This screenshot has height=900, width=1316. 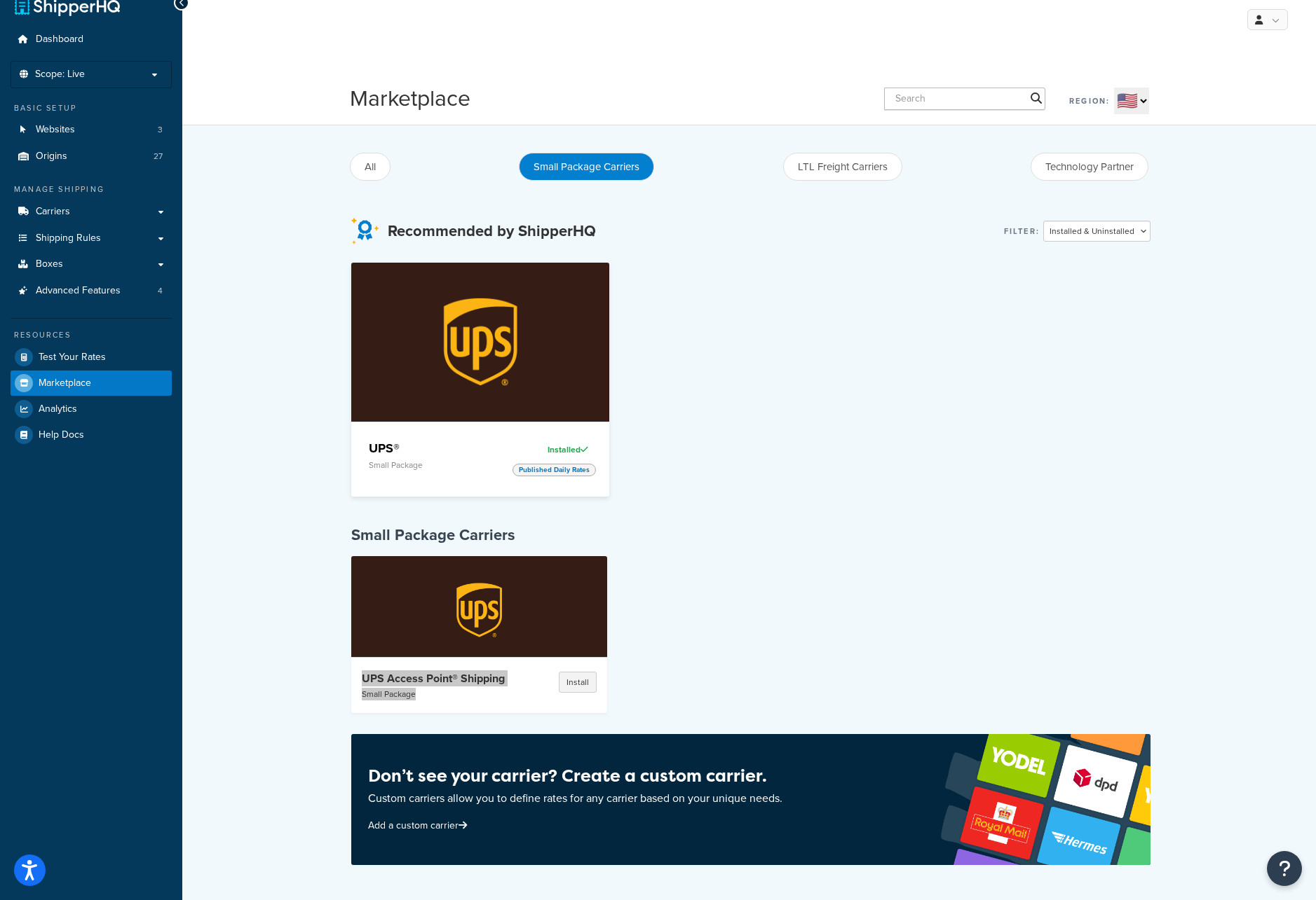 What do you see at coordinates (1284, 869) in the screenshot?
I see `button: Open Resource Center` at bounding box center [1284, 869].